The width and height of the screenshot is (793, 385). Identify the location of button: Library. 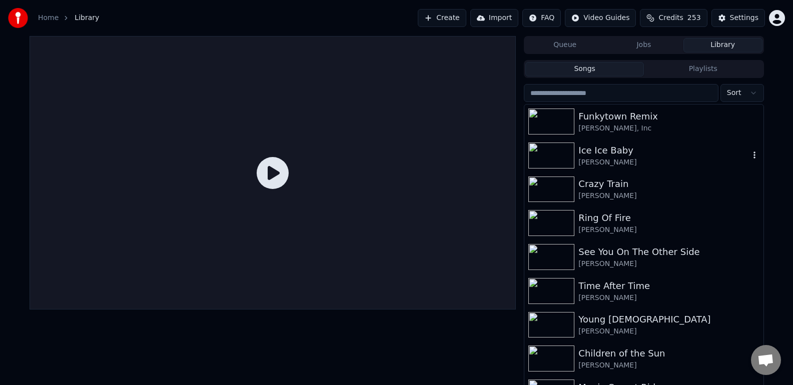
(723, 45).